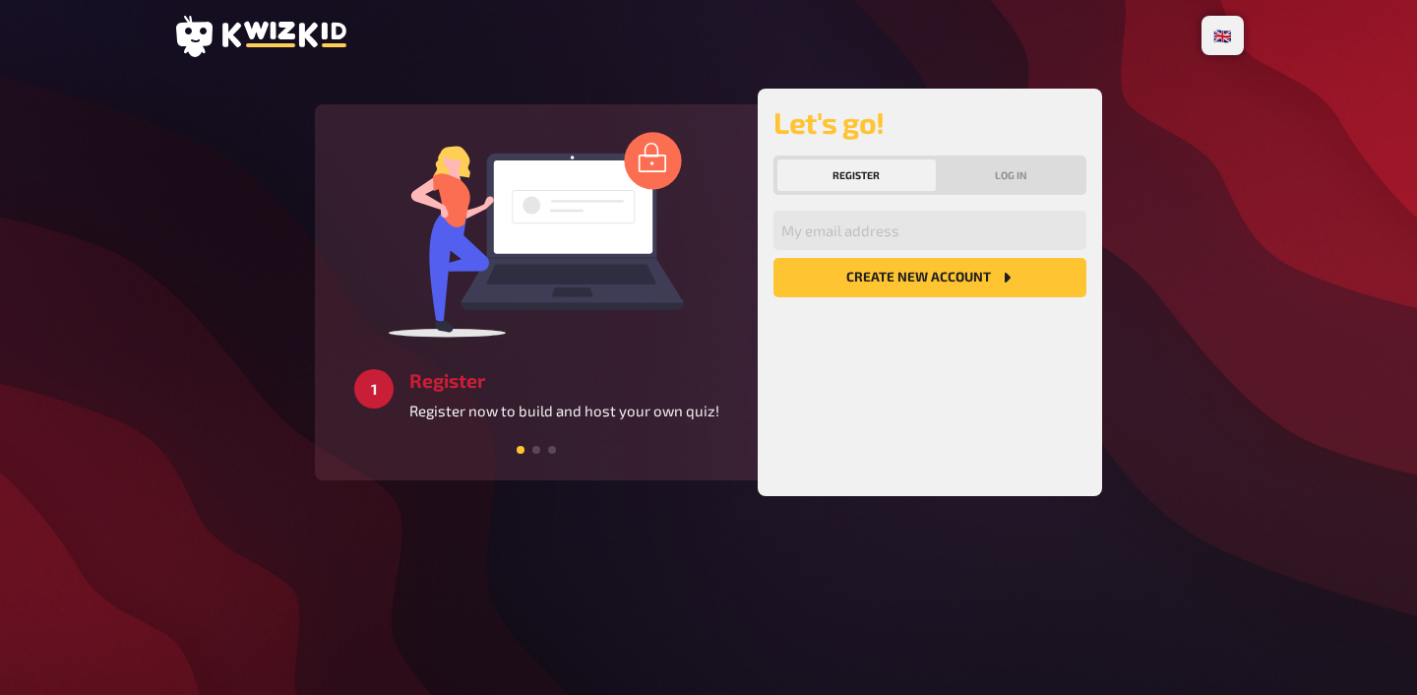 This screenshot has width=1417, height=695. I want to click on h3: Register, so click(564, 380).